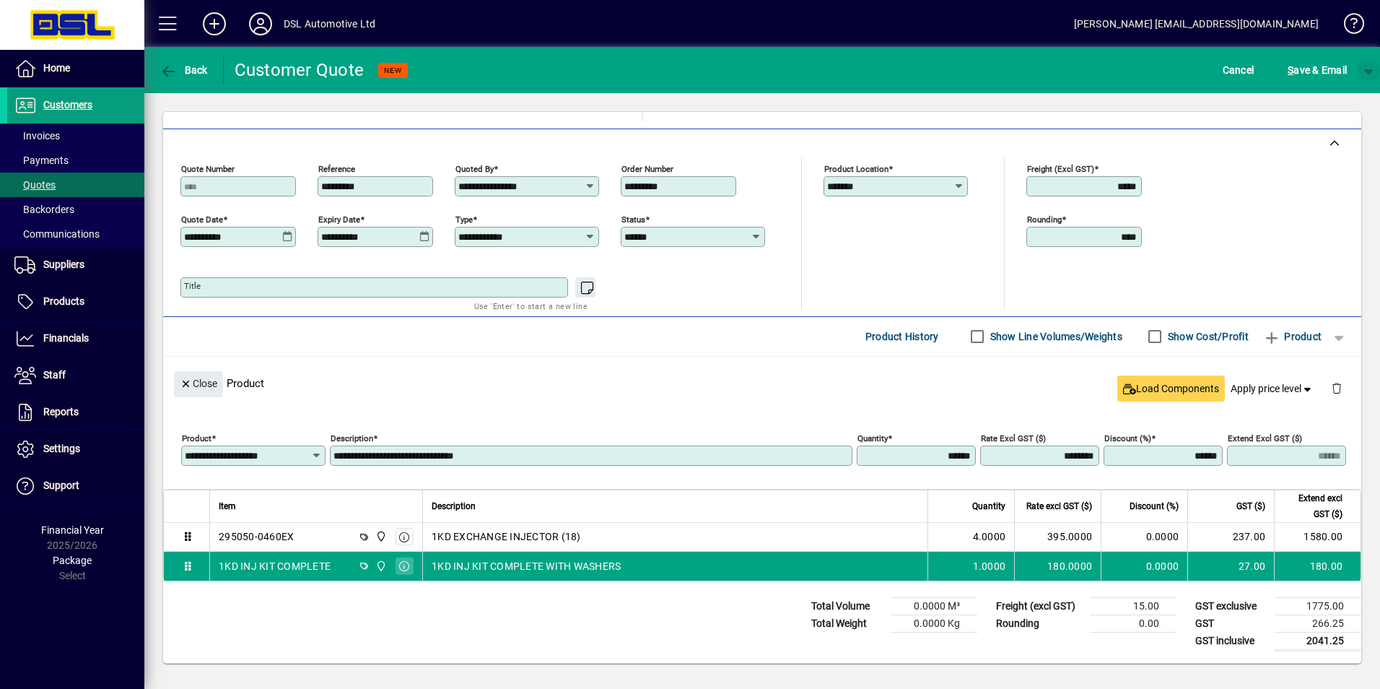 This screenshot has width=1380, height=689. Describe the element at coordinates (1292, 336) in the screenshot. I see `span: Product` at that location.